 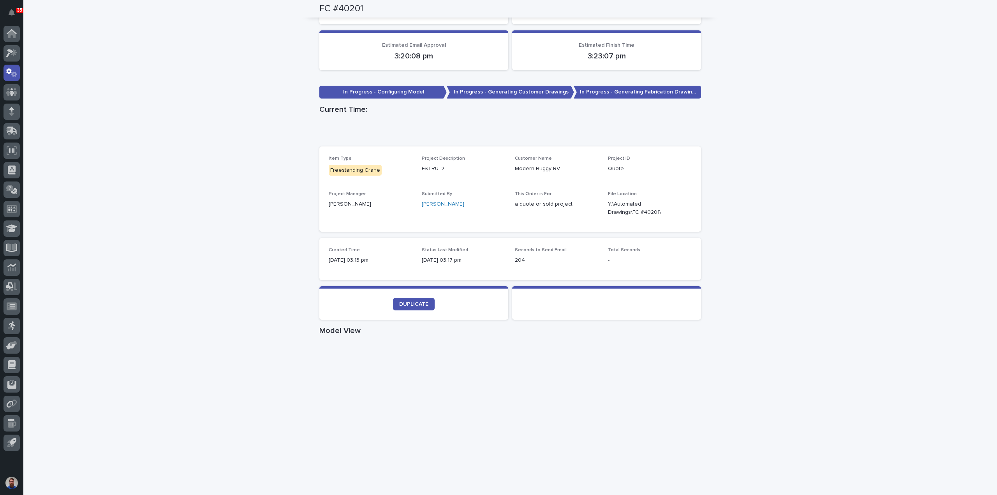 What do you see at coordinates (556, 204) in the screenshot?
I see `p: a quote or sold project` at bounding box center [556, 204].